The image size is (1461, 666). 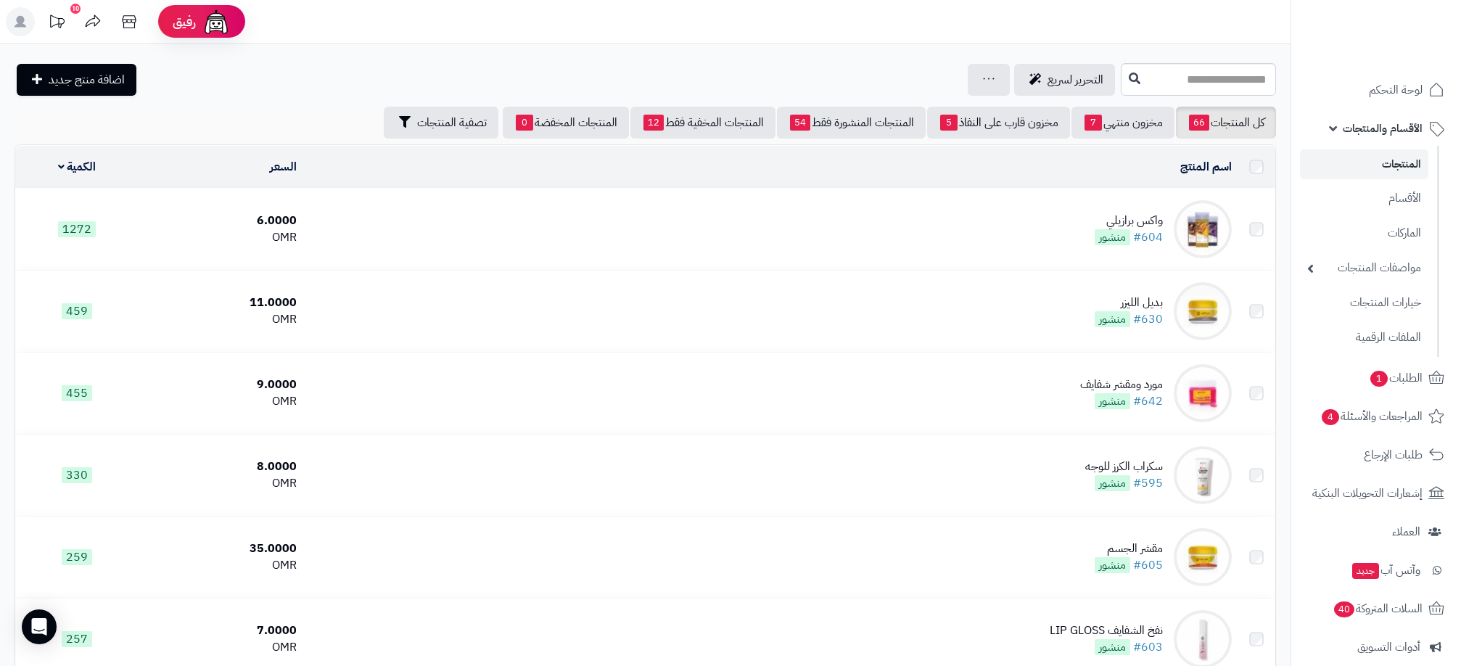 What do you see at coordinates (524, 123) in the screenshot?
I see `span: 0` at bounding box center [524, 123].